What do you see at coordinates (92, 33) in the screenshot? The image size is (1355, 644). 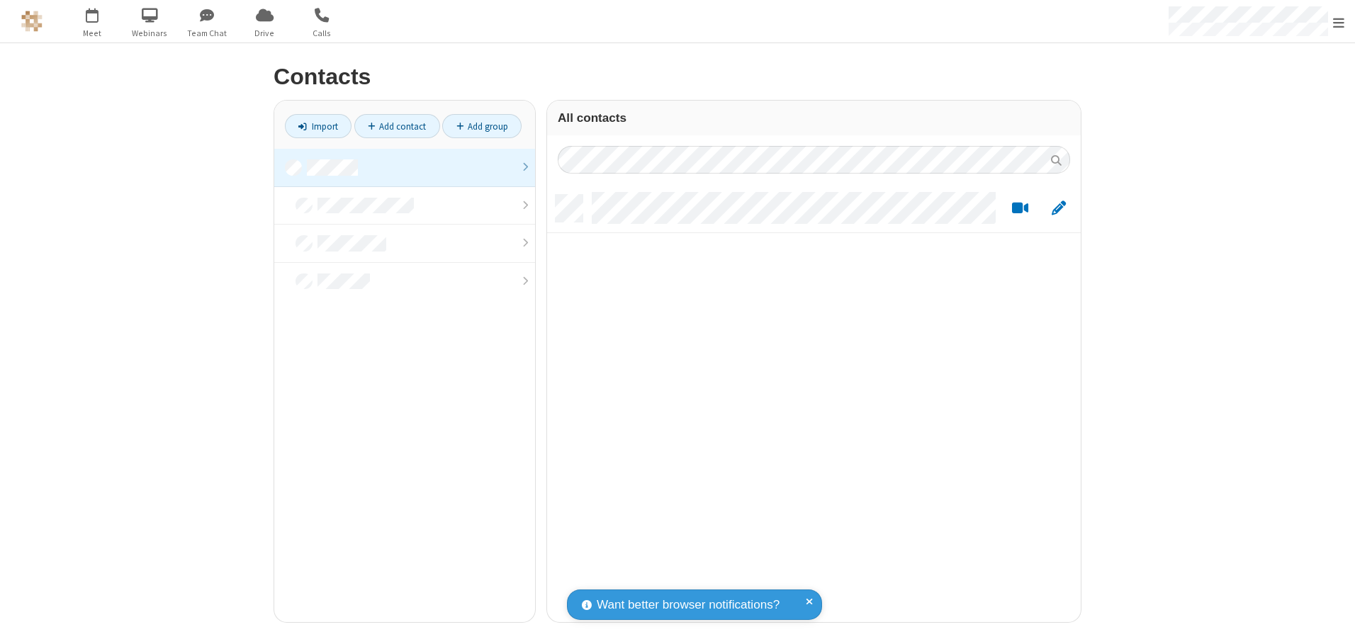 I see `span: Meet` at bounding box center [92, 33].